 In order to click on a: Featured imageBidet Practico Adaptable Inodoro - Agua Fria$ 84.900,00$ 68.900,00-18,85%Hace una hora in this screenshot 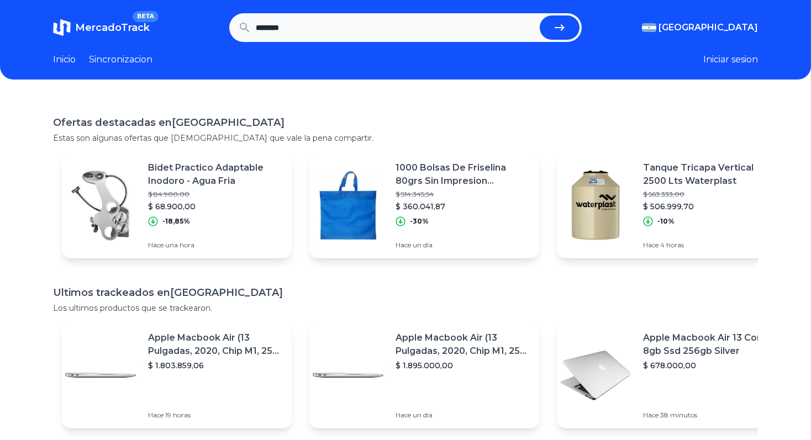, I will do `click(177, 206)`.